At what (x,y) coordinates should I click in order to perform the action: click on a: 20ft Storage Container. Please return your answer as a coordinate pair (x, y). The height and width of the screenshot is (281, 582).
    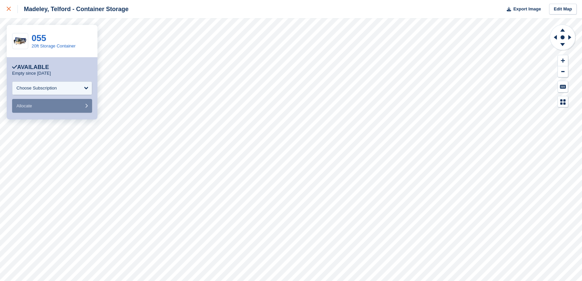
    Looking at the image, I should click on (53, 46).